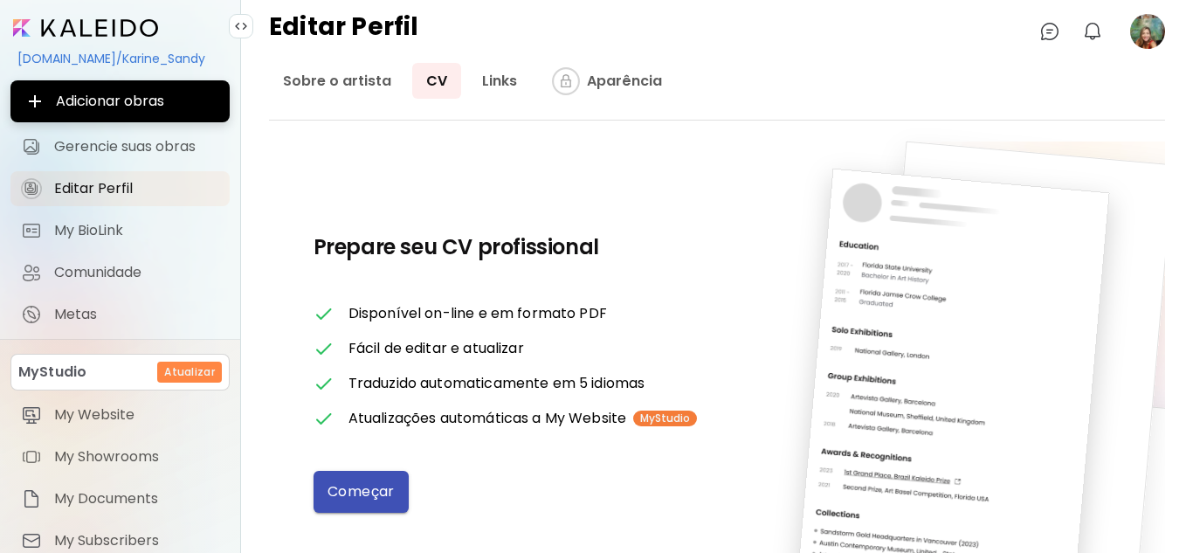  I want to click on span: Adicionar obras, so click(120, 101).